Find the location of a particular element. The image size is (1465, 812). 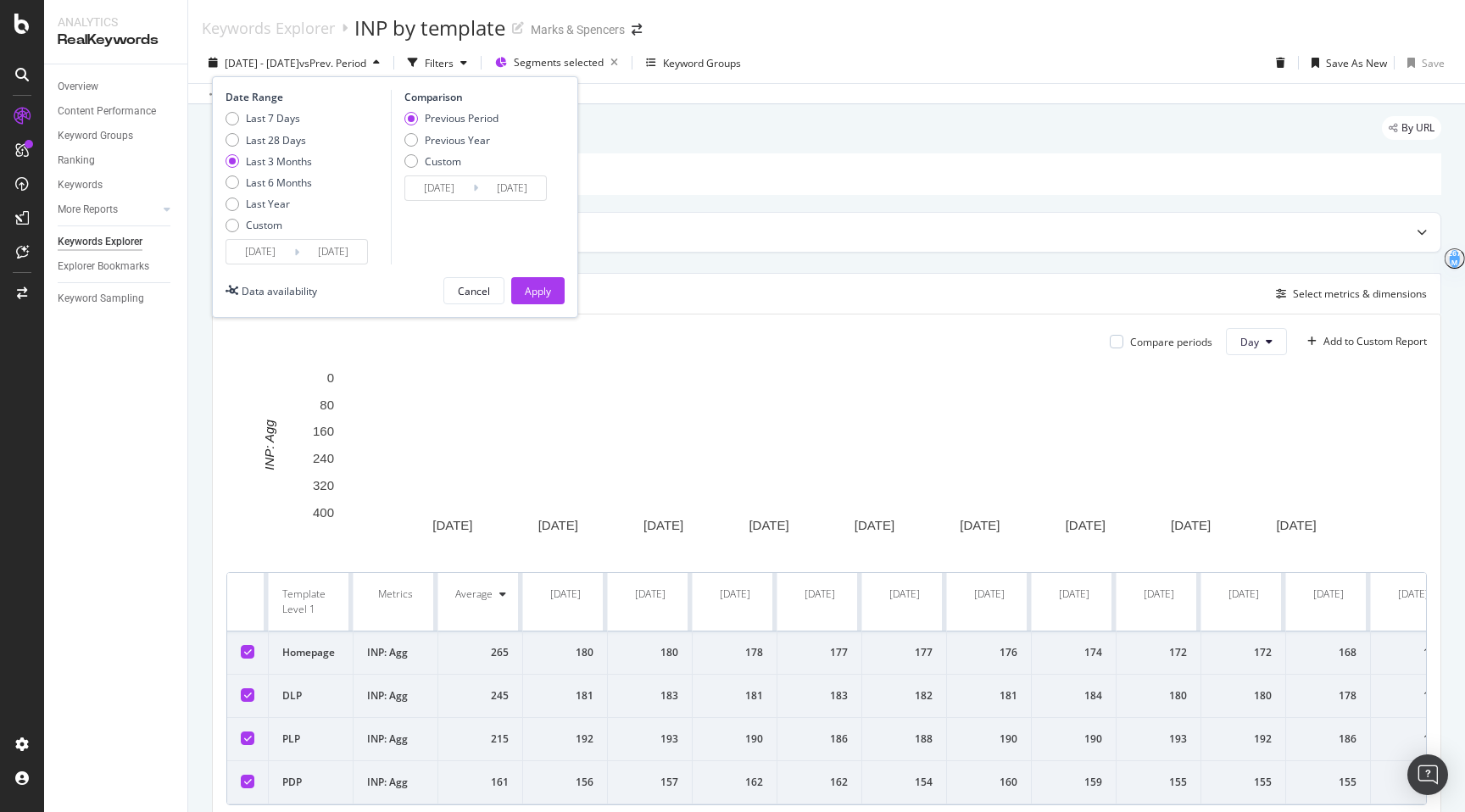

div: Previous Period is located at coordinates (450, 118).